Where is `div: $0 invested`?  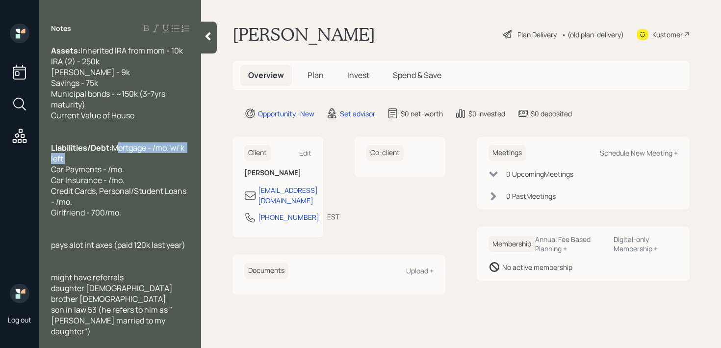 div: $0 invested is located at coordinates (487, 113).